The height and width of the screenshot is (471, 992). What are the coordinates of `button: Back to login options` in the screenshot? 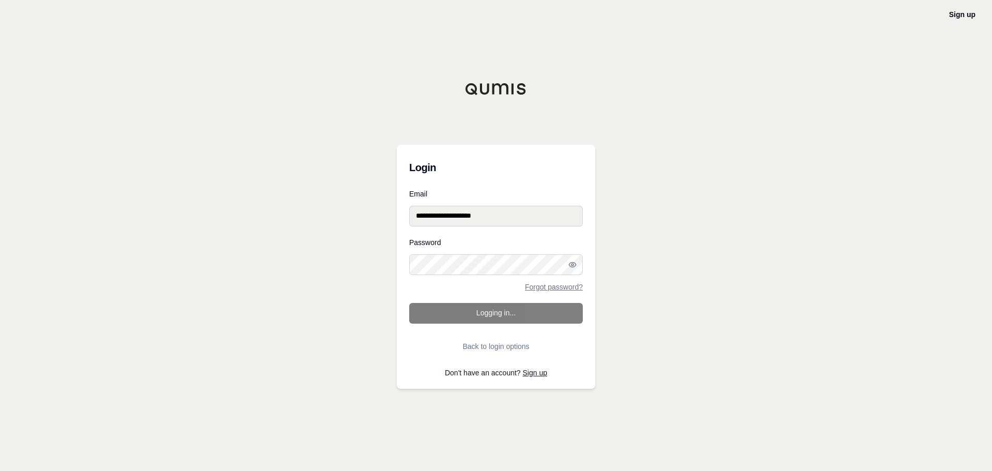 It's located at (496, 346).